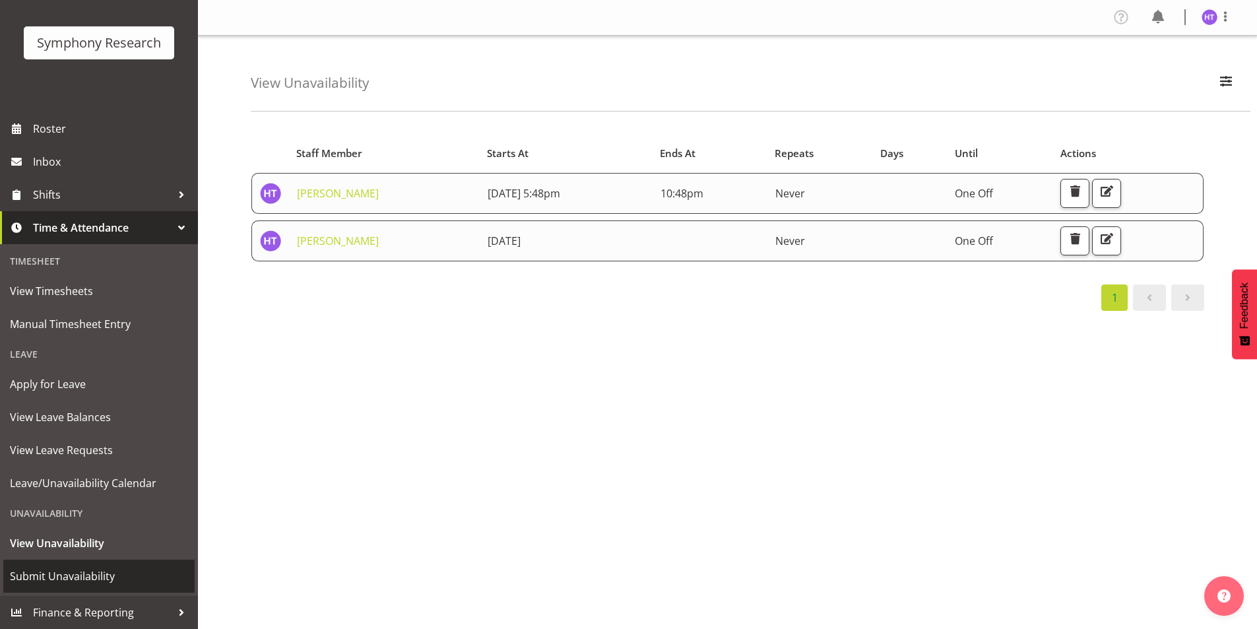 The image size is (1257, 629). What do you see at coordinates (112, 129) in the screenshot?
I see `span: Roster` at bounding box center [112, 129].